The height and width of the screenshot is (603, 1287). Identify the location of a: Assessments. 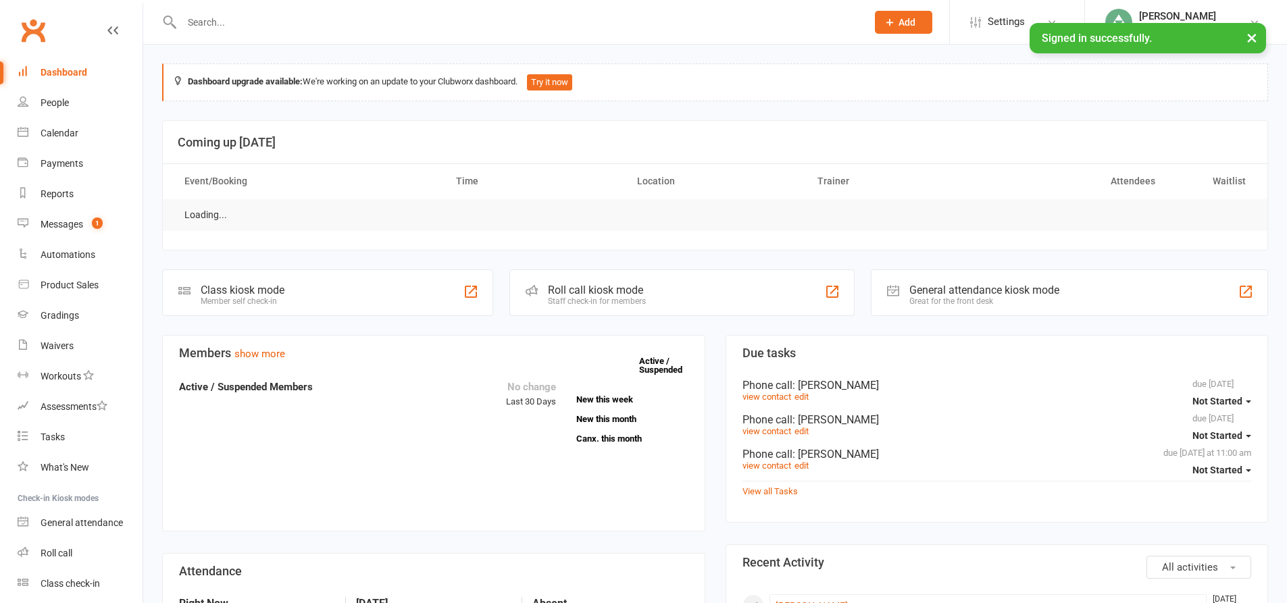
(80, 407).